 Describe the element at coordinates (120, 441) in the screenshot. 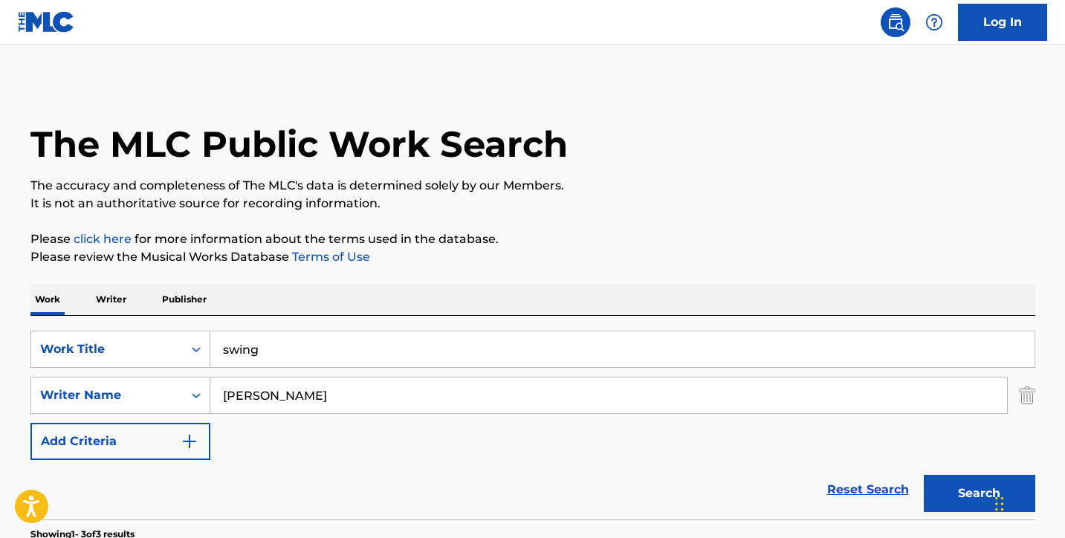

I see `button: Add Criteria` at that location.